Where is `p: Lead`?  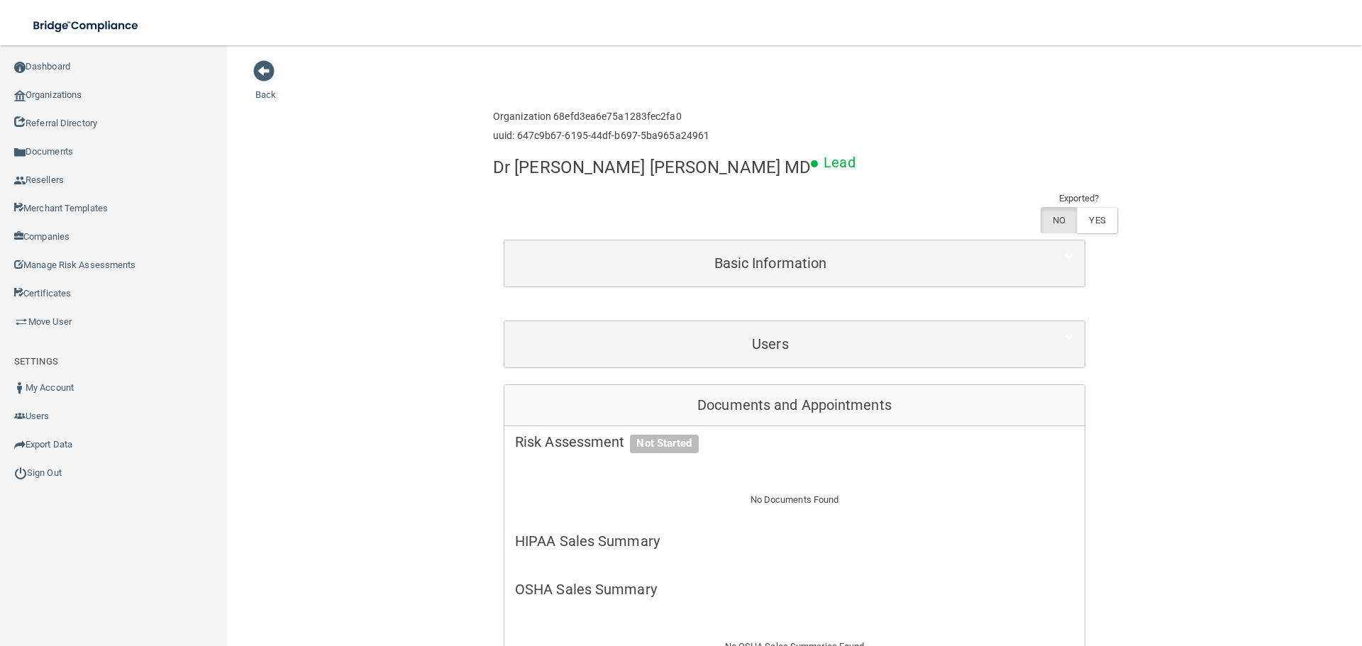 p: Lead is located at coordinates (839, 162).